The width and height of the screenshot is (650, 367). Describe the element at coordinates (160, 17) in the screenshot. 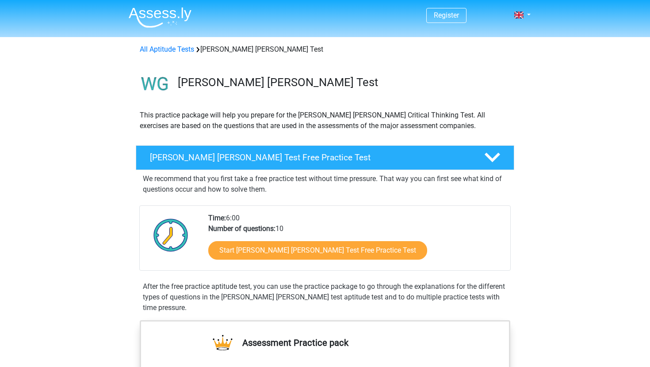

I see `img: Assessly` at that location.